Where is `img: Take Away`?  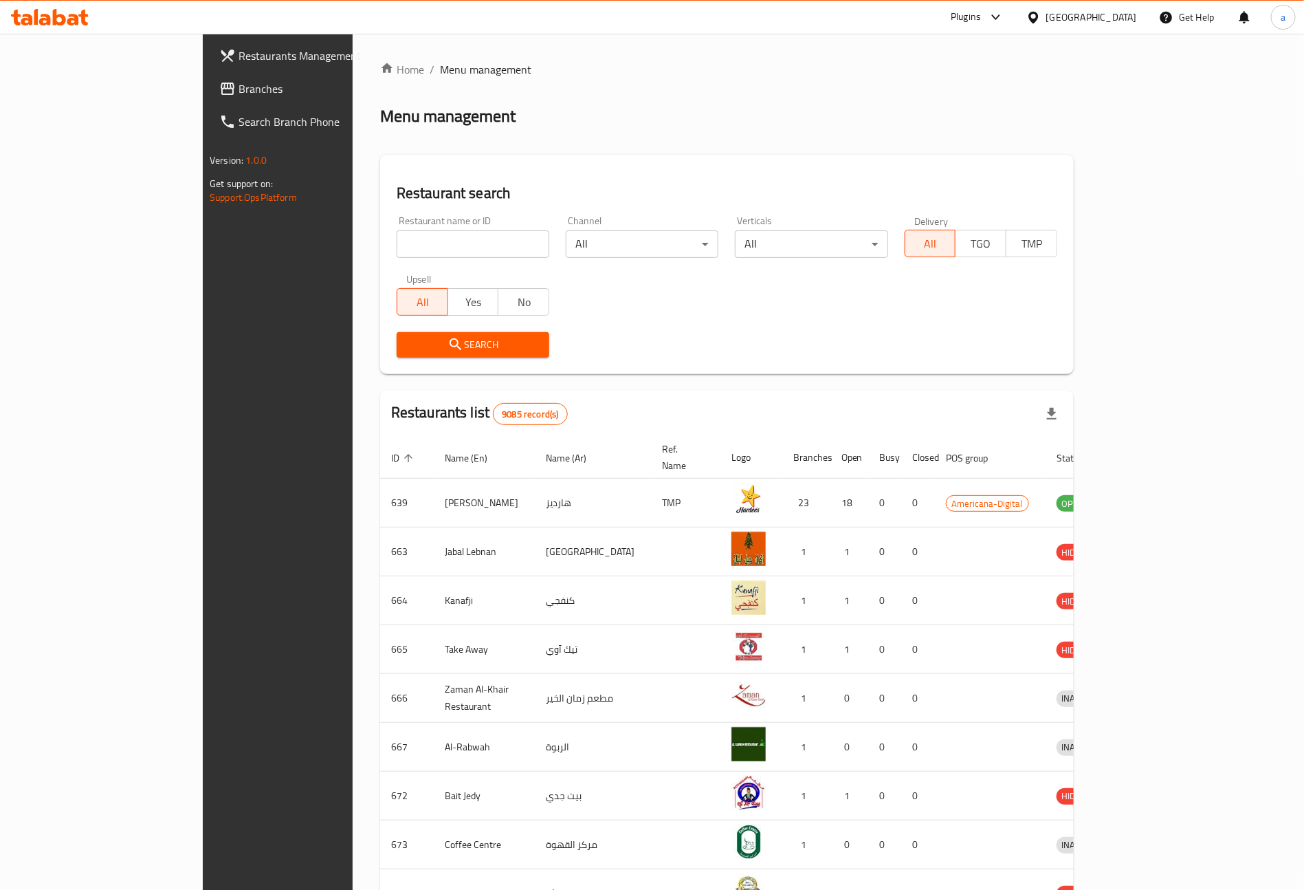 img: Take Away is located at coordinates (749, 646).